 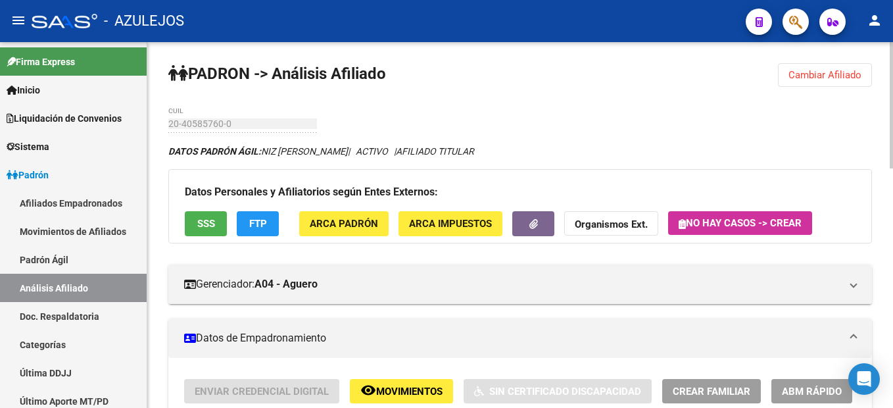 I want to click on span: No hay casos -> Crear, so click(x=740, y=223).